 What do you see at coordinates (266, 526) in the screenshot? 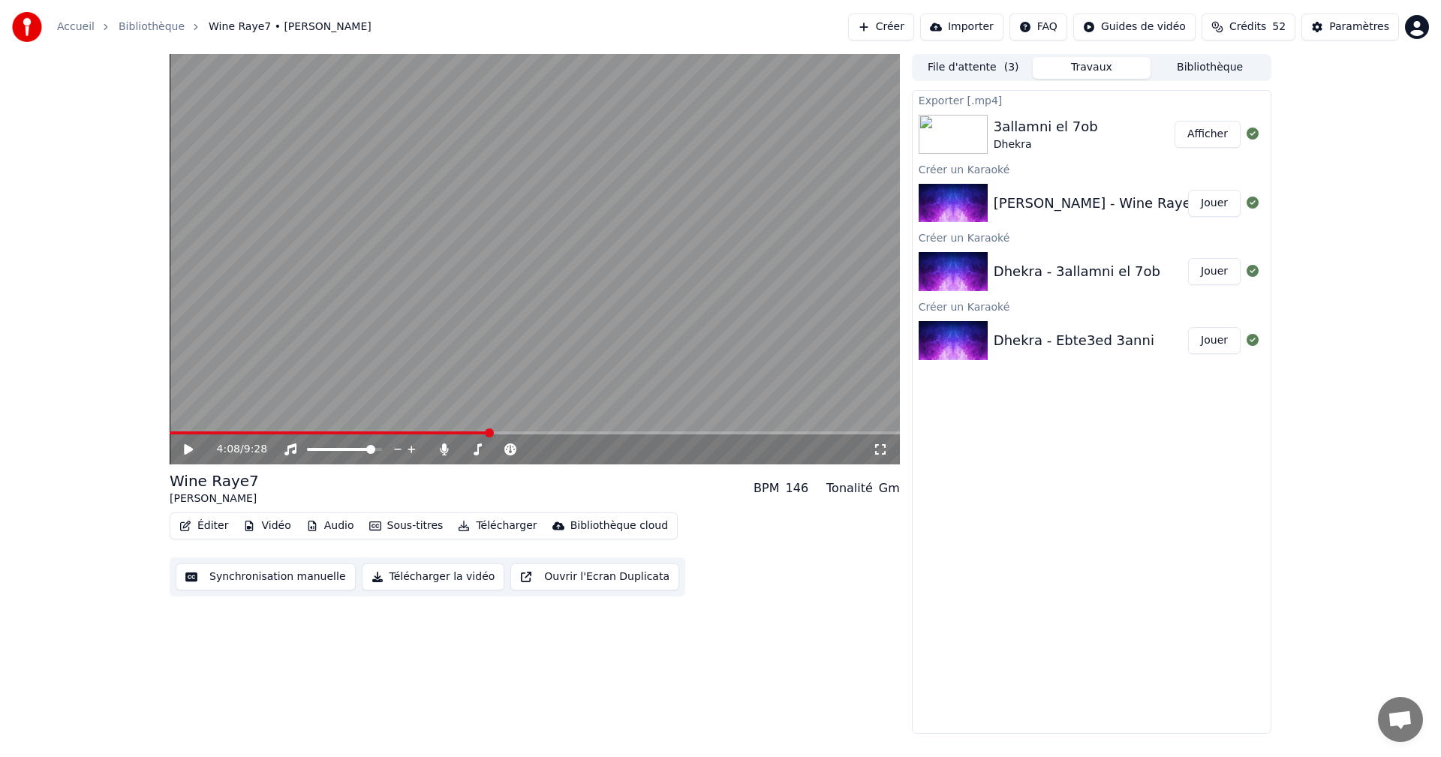
I see `button: Vidéo` at bounding box center [266, 526].